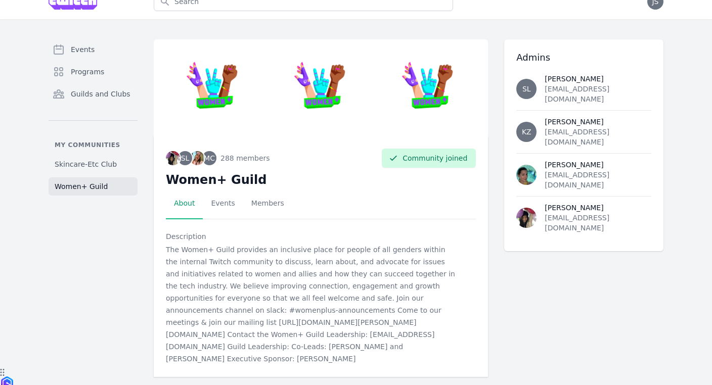 The width and height of the screenshot is (712, 385). What do you see at coordinates (584, 58) in the screenshot?
I see `h3: Admins` at bounding box center [584, 58].